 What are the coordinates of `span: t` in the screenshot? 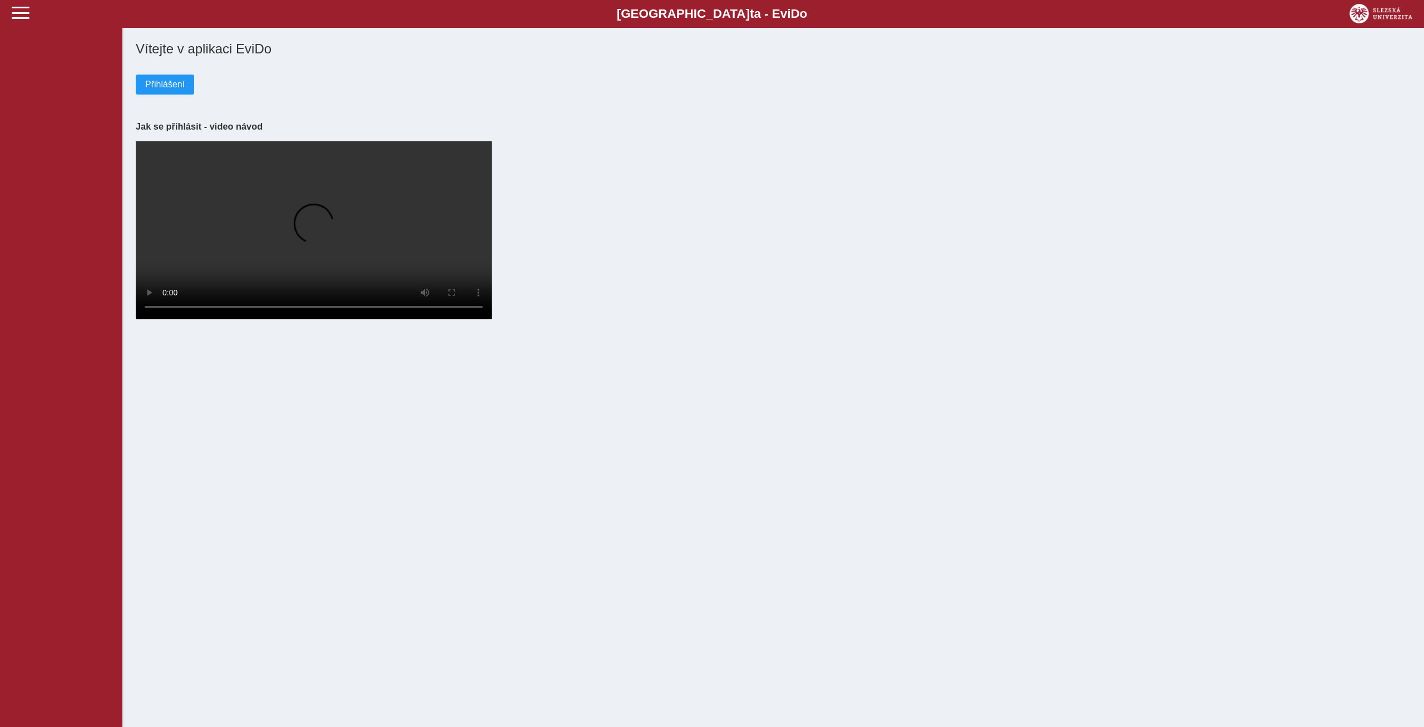 It's located at (751, 13).